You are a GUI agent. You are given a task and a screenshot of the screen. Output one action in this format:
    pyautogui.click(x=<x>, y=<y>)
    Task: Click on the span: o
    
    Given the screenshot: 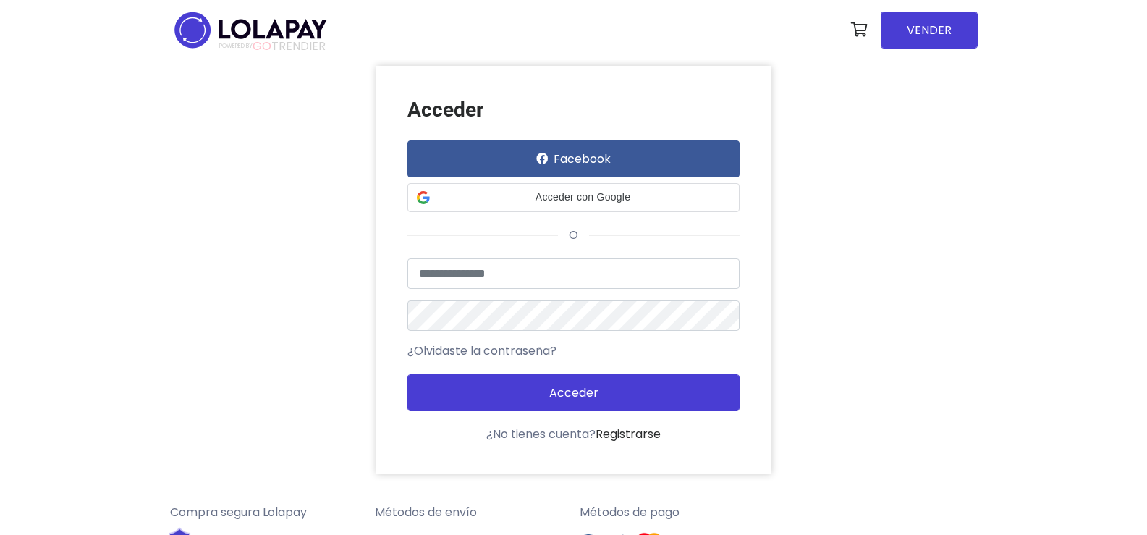 What is the action you would take?
    pyautogui.click(x=573, y=235)
    